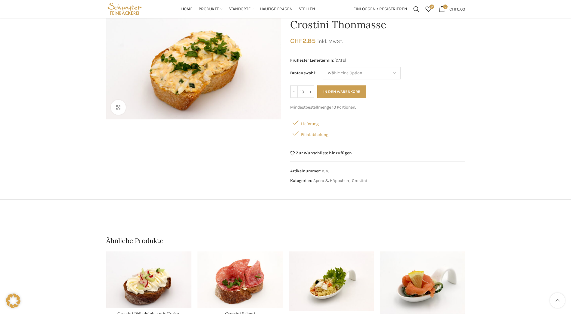  Describe the element at coordinates (240, 9) in the screenshot. I see `span: Standorte` at that location.